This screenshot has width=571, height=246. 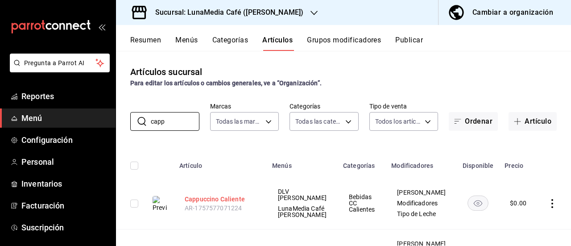 What do you see at coordinates (145, 43) in the screenshot?
I see `button: Resumen` at bounding box center [145, 43].